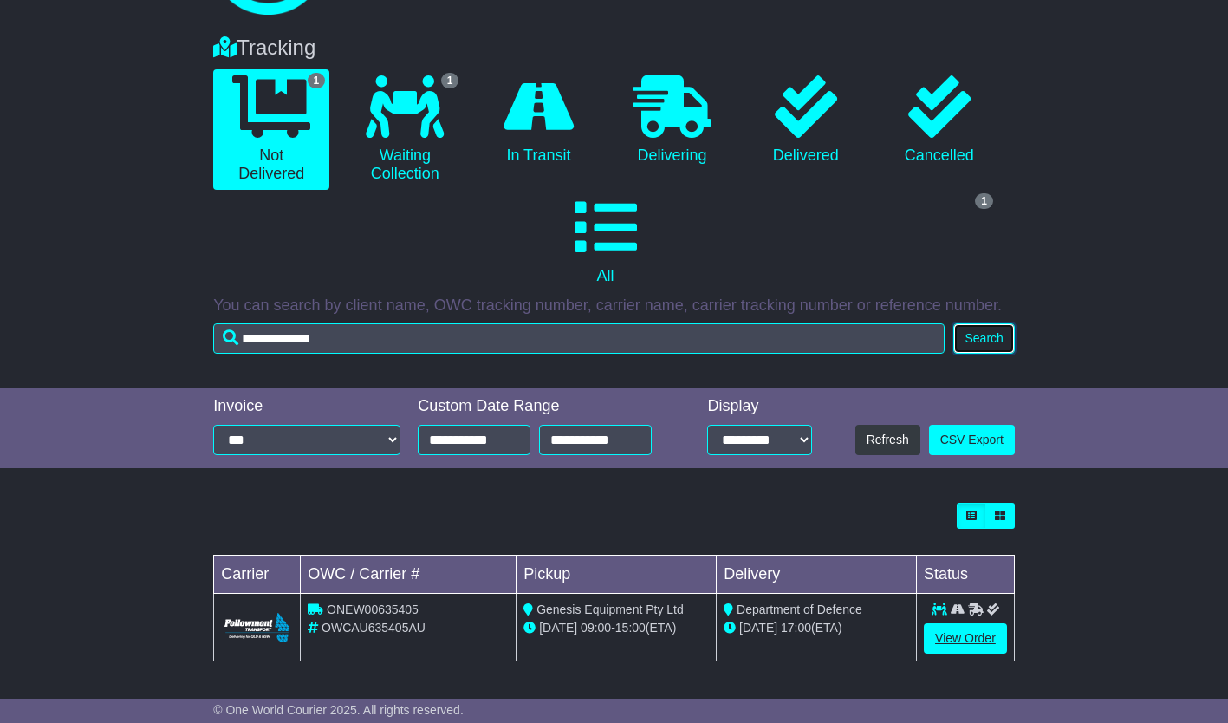 This screenshot has width=1228, height=723. Describe the element at coordinates (673, 120) in the screenshot. I see `a: Delivering` at that location.